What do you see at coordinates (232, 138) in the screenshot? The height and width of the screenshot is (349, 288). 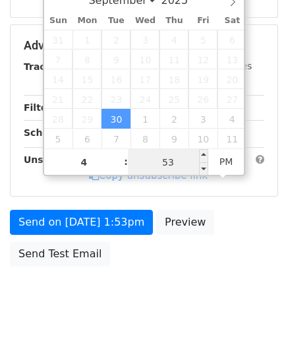 I see `span: October 11, 2025` at bounding box center [232, 138].